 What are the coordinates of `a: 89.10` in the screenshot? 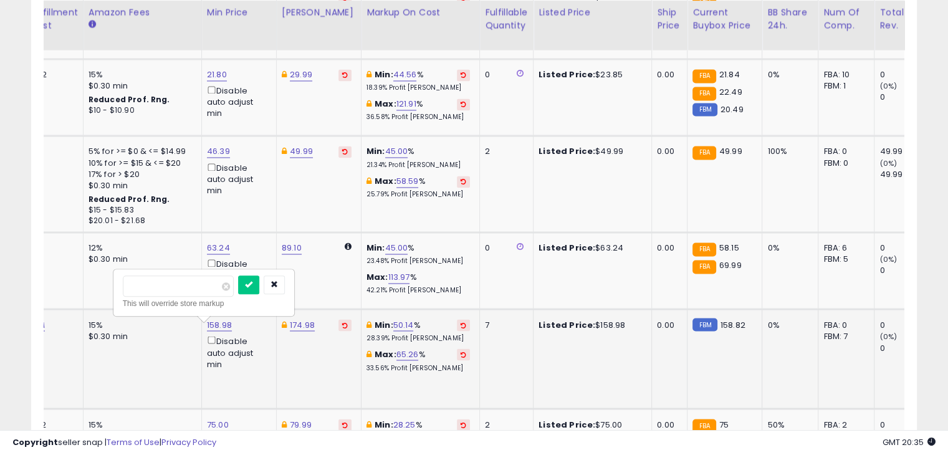 It's located at (292, 248).